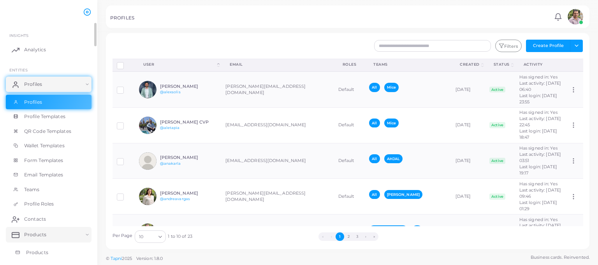  I want to click on span: 2025, so click(126, 259).